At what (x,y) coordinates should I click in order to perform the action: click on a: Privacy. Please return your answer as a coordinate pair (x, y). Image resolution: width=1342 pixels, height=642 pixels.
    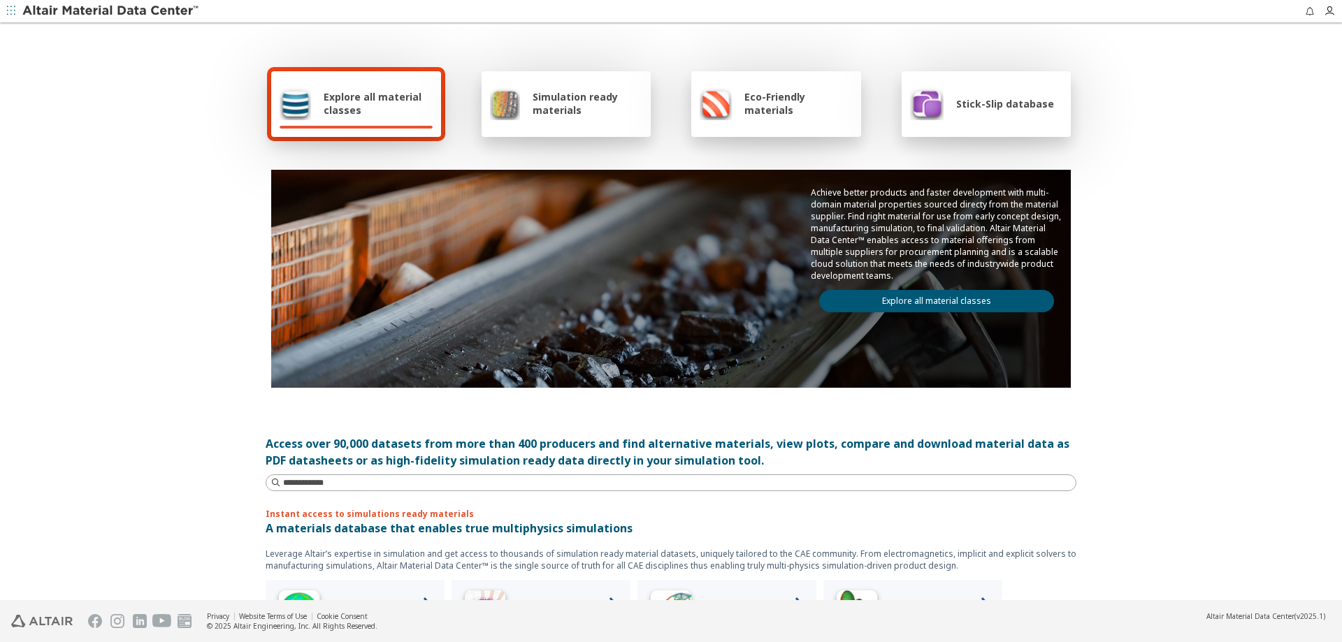
    Looking at the image, I should click on (218, 616).